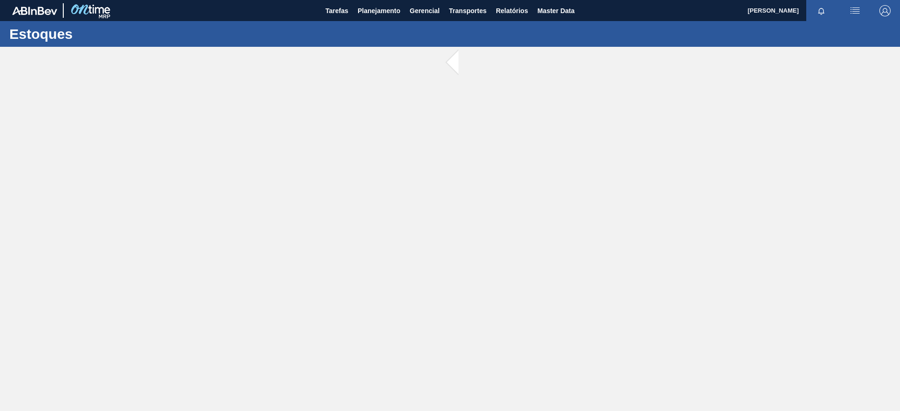 Image resolution: width=900 pixels, height=411 pixels. I want to click on span: Transportes, so click(468, 11).